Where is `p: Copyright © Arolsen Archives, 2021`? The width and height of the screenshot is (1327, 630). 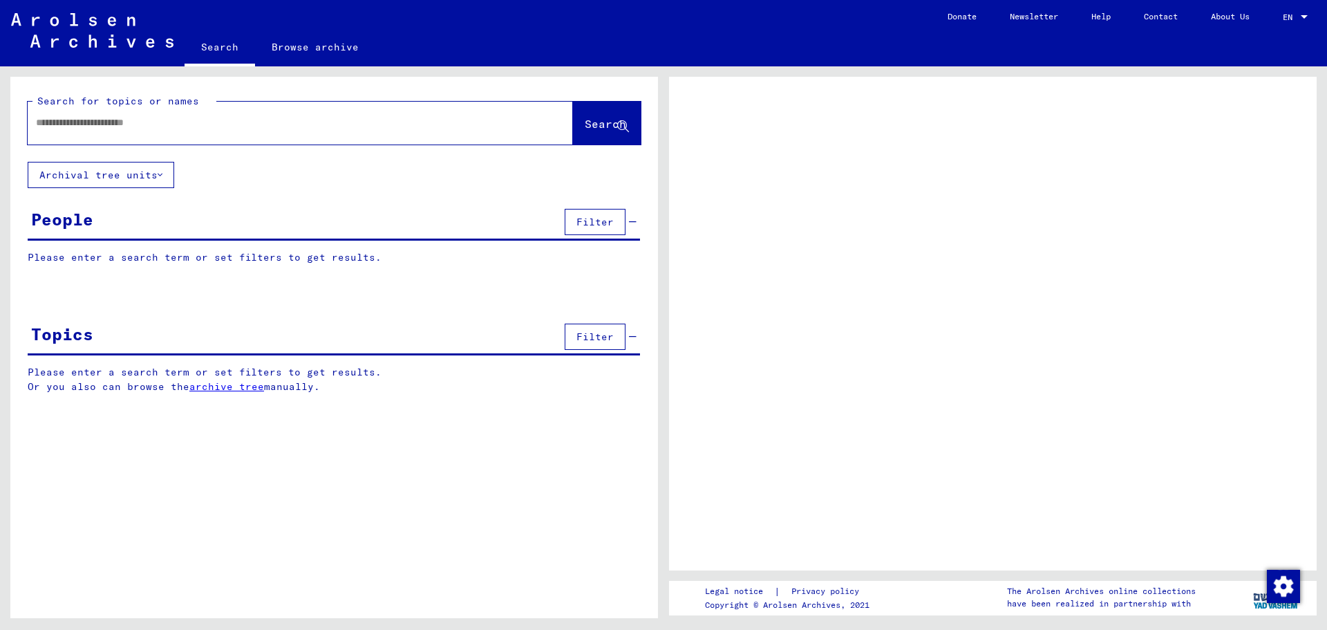
p: Copyright © Arolsen Archives, 2021 is located at coordinates (790, 605).